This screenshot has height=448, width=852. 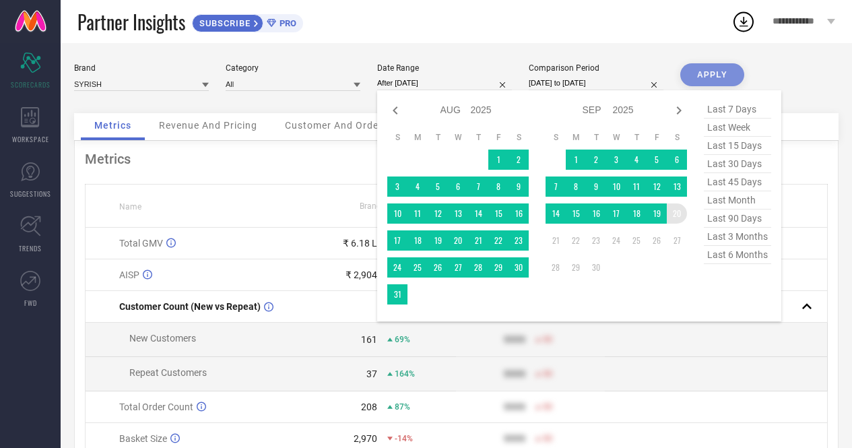 What do you see at coordinates (417, 267) in the screenshot?
I see `td: Mon Aug 25 2025` at bounding box center [417, 267].